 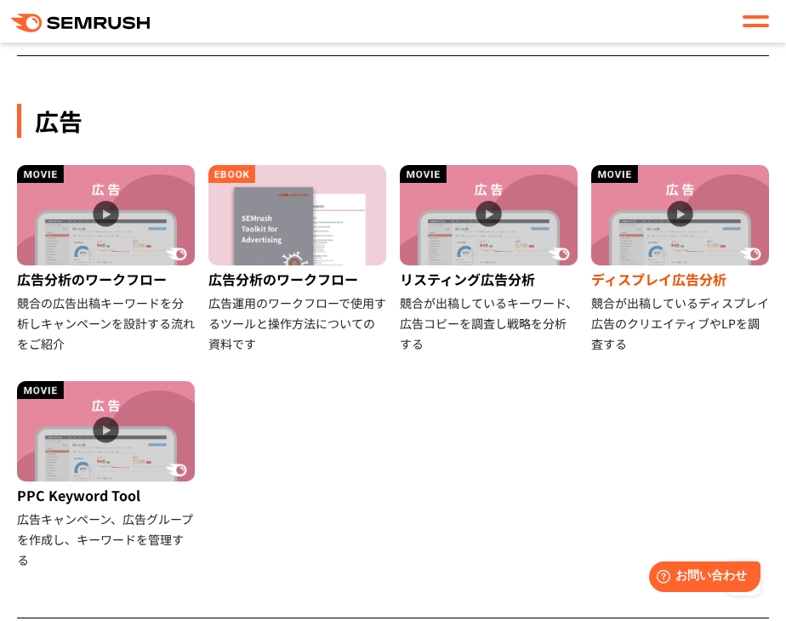 I want to click on div: 競合の広告出稿キーワードを分析しキャンペーンを設計する流れをご紹介, so click(x=106, y=323).